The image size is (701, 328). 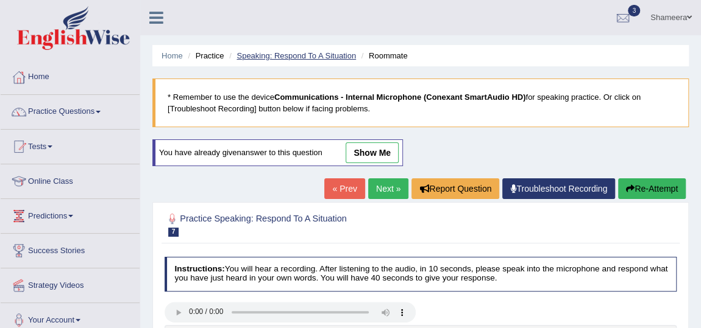 What do you see at coordinates (455, 189) in the screenshot?
I see `button: Report Question` at bounding box center [455, 189].